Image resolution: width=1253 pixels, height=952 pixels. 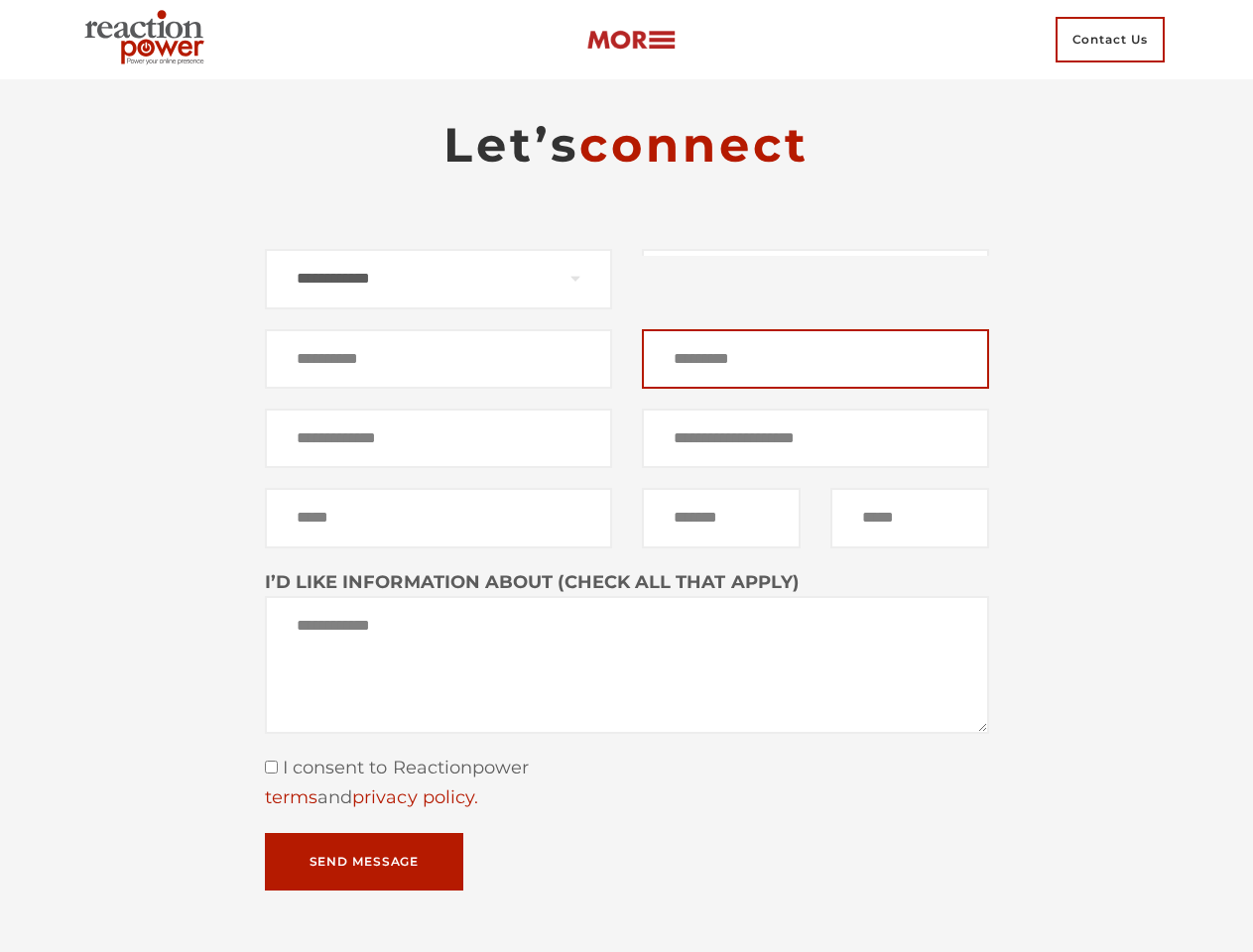 What do you see at coordinates (1110, 40) in the screenshot?
I see `span: Contact Us` at bounding box center [1110, 40].